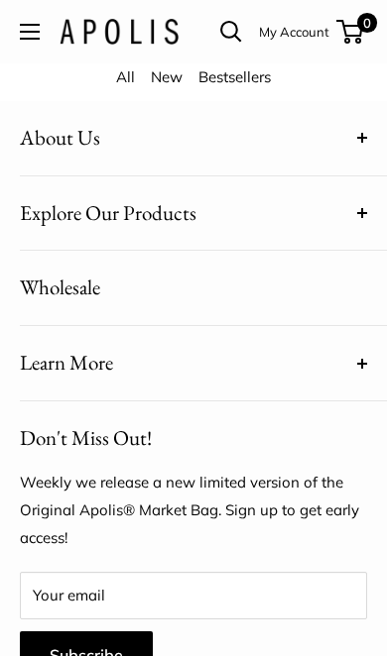 Image resolution: width=387 pixels, height=656 pixels. What do you see at coordinates (193, 214) in the screenshot?
I see `button: Explore Our Products` at bounding box center [193, 214].